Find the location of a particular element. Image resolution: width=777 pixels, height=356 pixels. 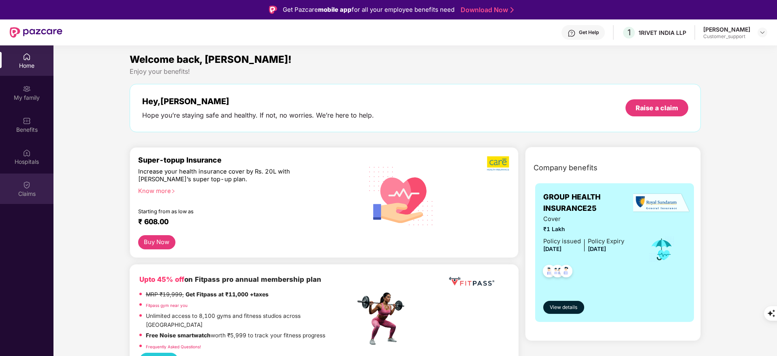

img: New Pazcare Logo is located at coordinates (36, 32).